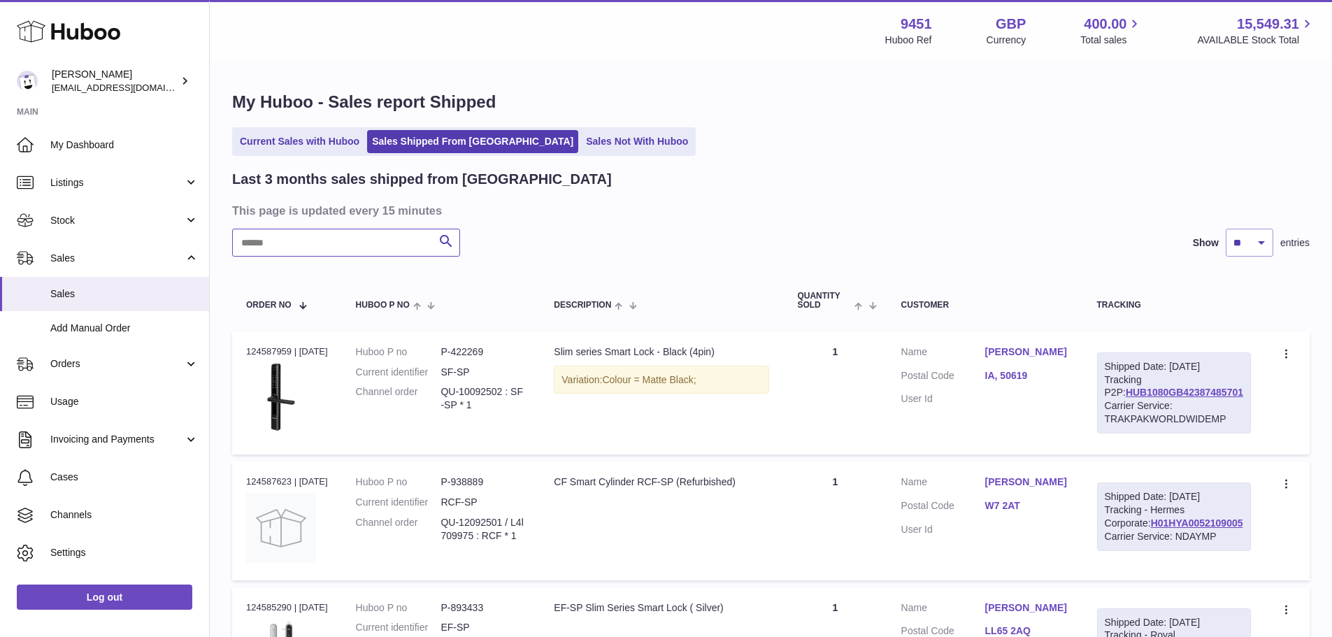 The width and height of the screenshot is (1332, 637). Describe the element at coordinates (104, 597) in the screenshot. I see `a: Log out` at that location.